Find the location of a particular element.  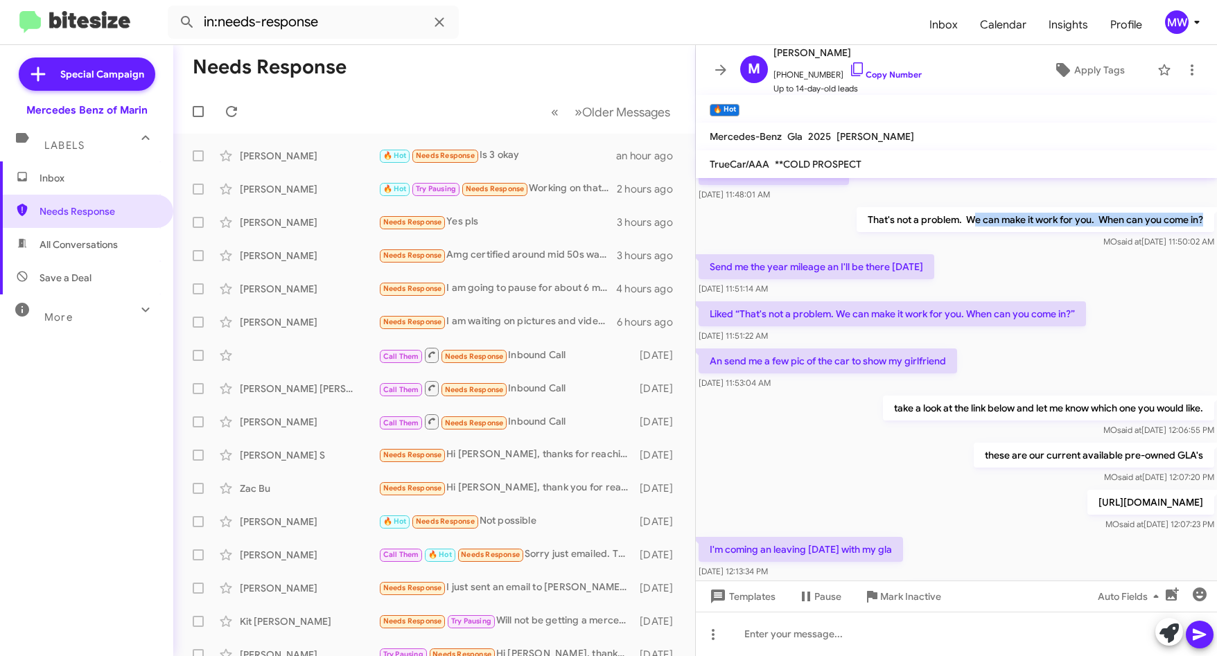

button: Pause is located at coordinates (819, 596).